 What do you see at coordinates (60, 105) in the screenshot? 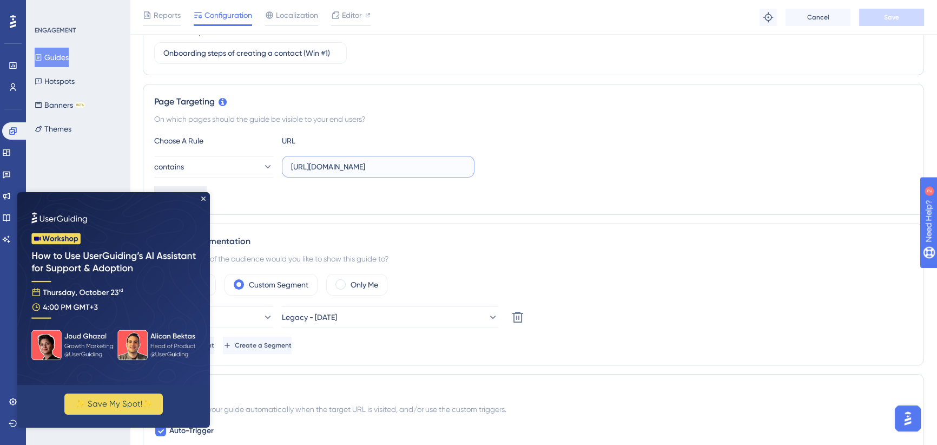
I see `button: BannersBETA` at bounding box center [60, 105].